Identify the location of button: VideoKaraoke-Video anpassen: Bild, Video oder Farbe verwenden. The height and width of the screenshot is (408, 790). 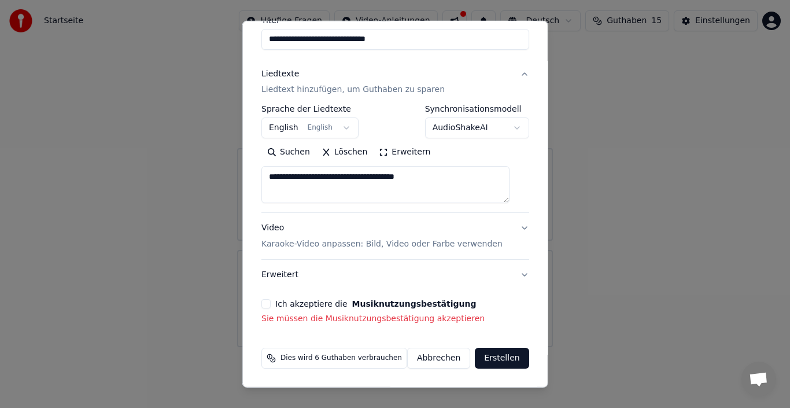
(395, 236).